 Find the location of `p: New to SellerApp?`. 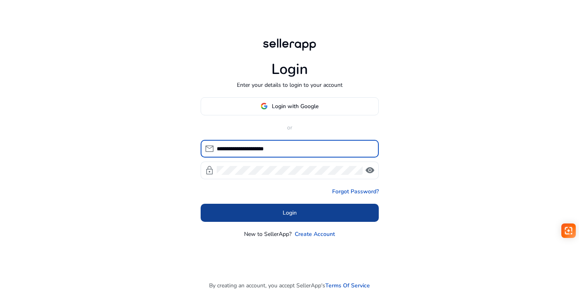

p: New to SellerApp? is located at coordinates (268, 234).